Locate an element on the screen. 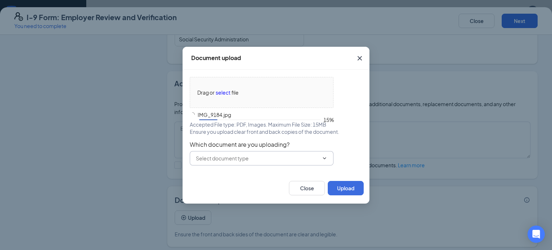 This screenshot has width=552, height=250. span: Which document are you uploading? is located at coordinates (276, 145).